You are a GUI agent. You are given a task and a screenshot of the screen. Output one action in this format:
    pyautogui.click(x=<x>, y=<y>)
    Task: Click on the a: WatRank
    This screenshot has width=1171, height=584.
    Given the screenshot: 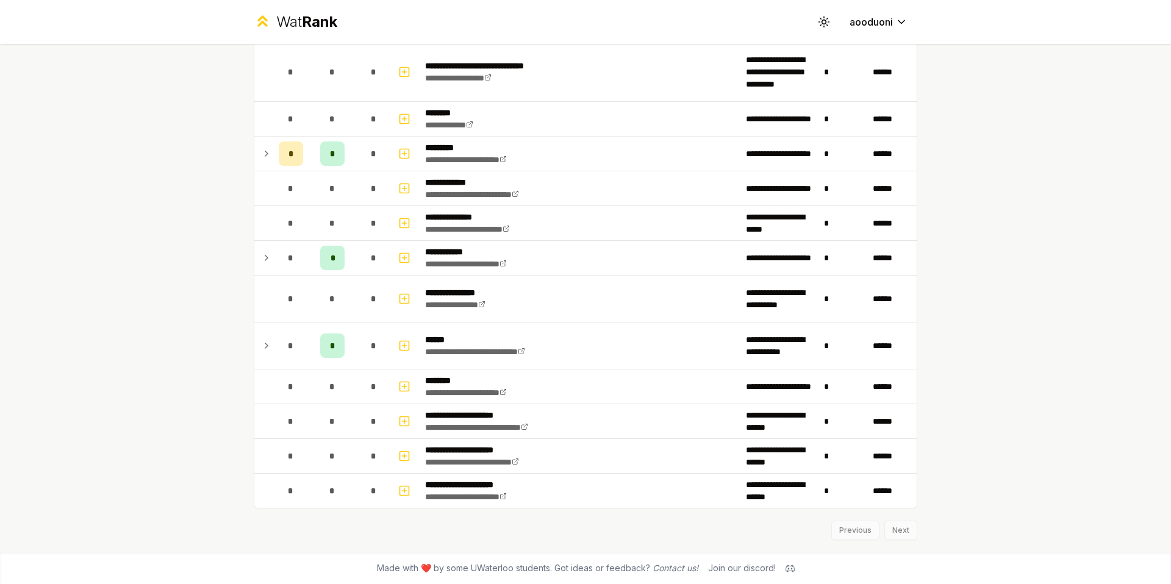 What is the action you would take?
    pyautogui.click(x=295, y=22)
    